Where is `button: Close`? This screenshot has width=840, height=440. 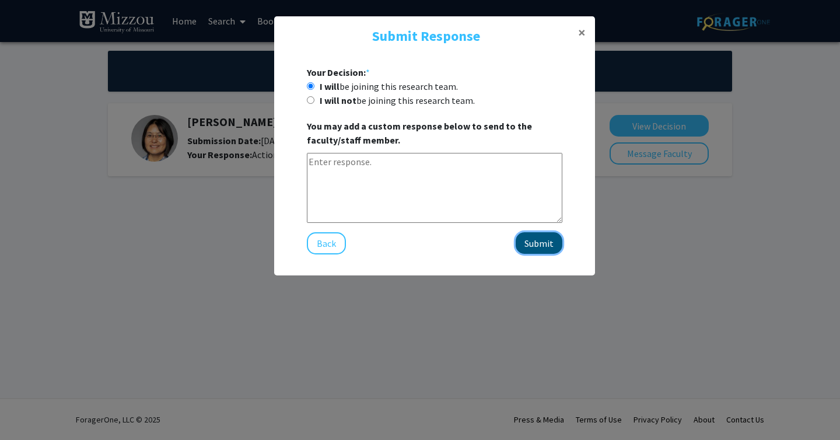 button: Close is located at coordinates (581, 33).